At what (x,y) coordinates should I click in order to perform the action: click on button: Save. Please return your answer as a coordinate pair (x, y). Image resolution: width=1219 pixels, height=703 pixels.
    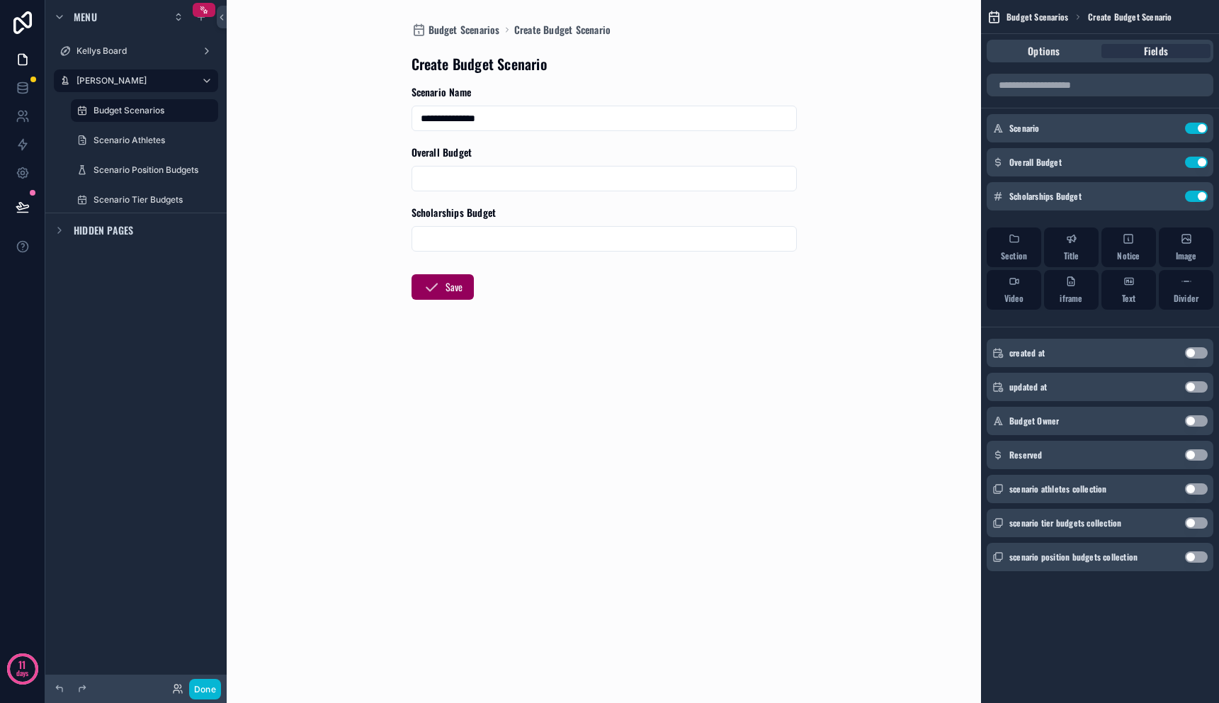
    Looking at the image, I should click on (443, 287).